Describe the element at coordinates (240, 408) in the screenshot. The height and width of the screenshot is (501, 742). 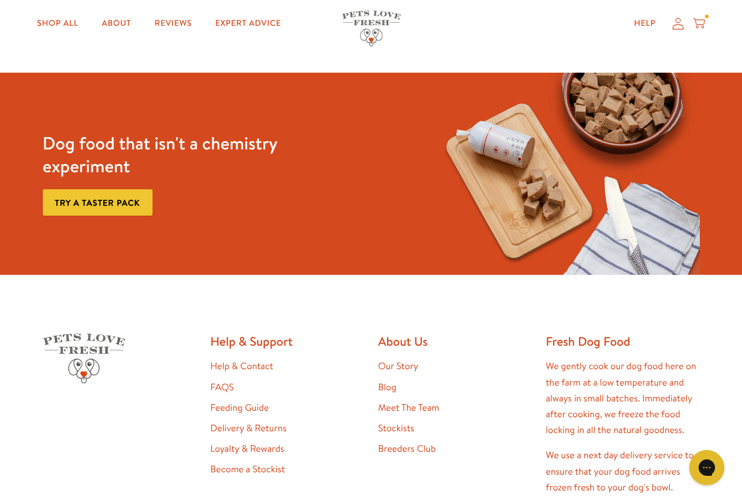
I see `a: Feeding Guide` at that location.